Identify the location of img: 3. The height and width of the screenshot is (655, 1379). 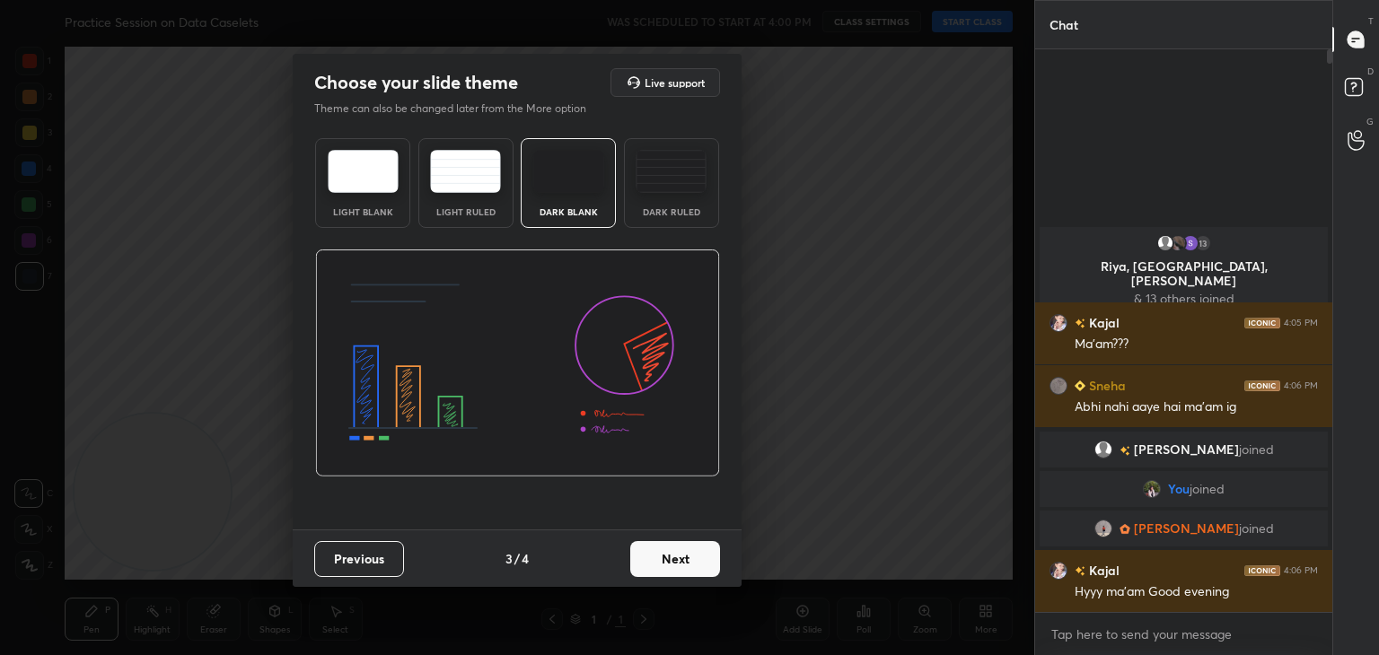
(1190, 243).